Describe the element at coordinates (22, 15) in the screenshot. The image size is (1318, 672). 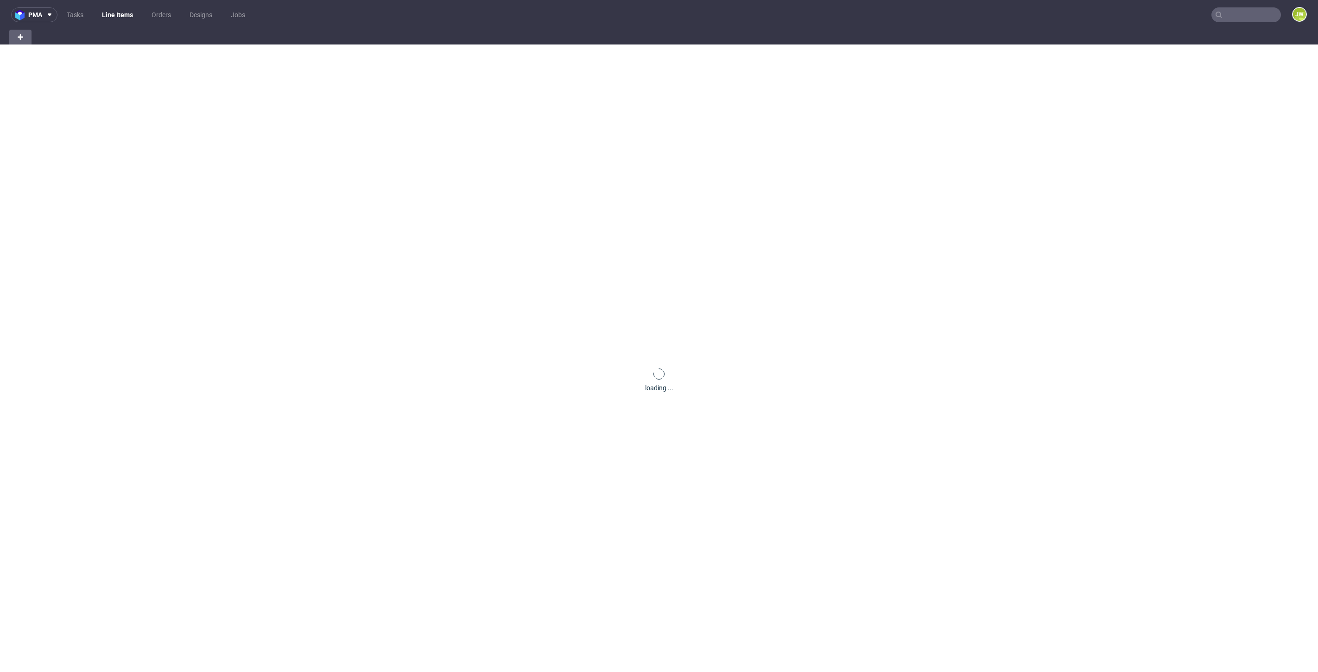
I see `img: logo` at that location.